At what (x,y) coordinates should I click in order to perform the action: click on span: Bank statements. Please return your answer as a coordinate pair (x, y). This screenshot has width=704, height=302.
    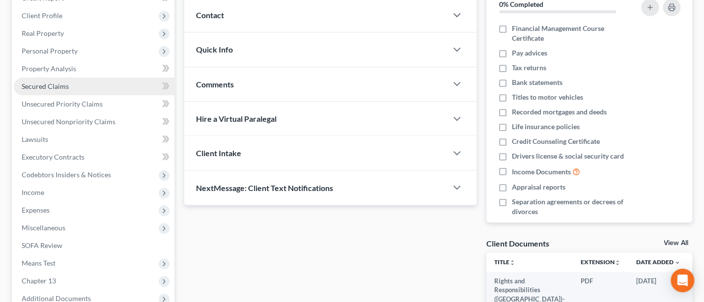
    Looking at the image, I should click on (537, 83).